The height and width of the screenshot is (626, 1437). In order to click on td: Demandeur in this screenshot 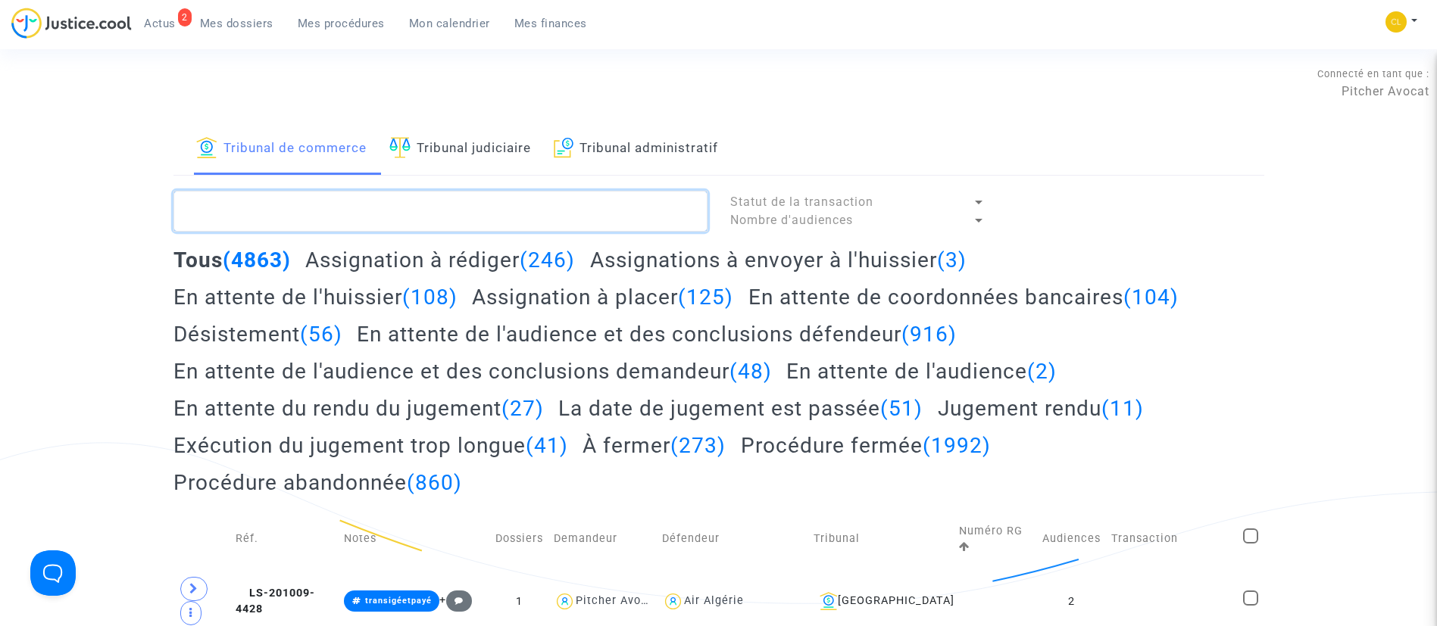, I will do `click(602, 539)`.